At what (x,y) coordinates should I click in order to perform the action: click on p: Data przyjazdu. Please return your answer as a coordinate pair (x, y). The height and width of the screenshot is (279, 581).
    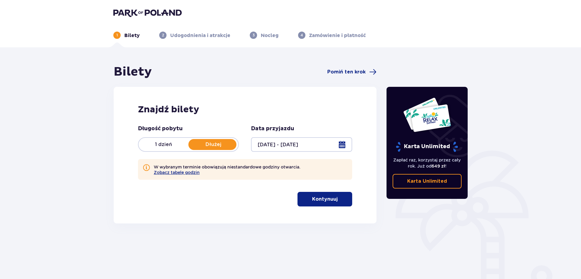
    Looking at the image, I should click on (272, 129).